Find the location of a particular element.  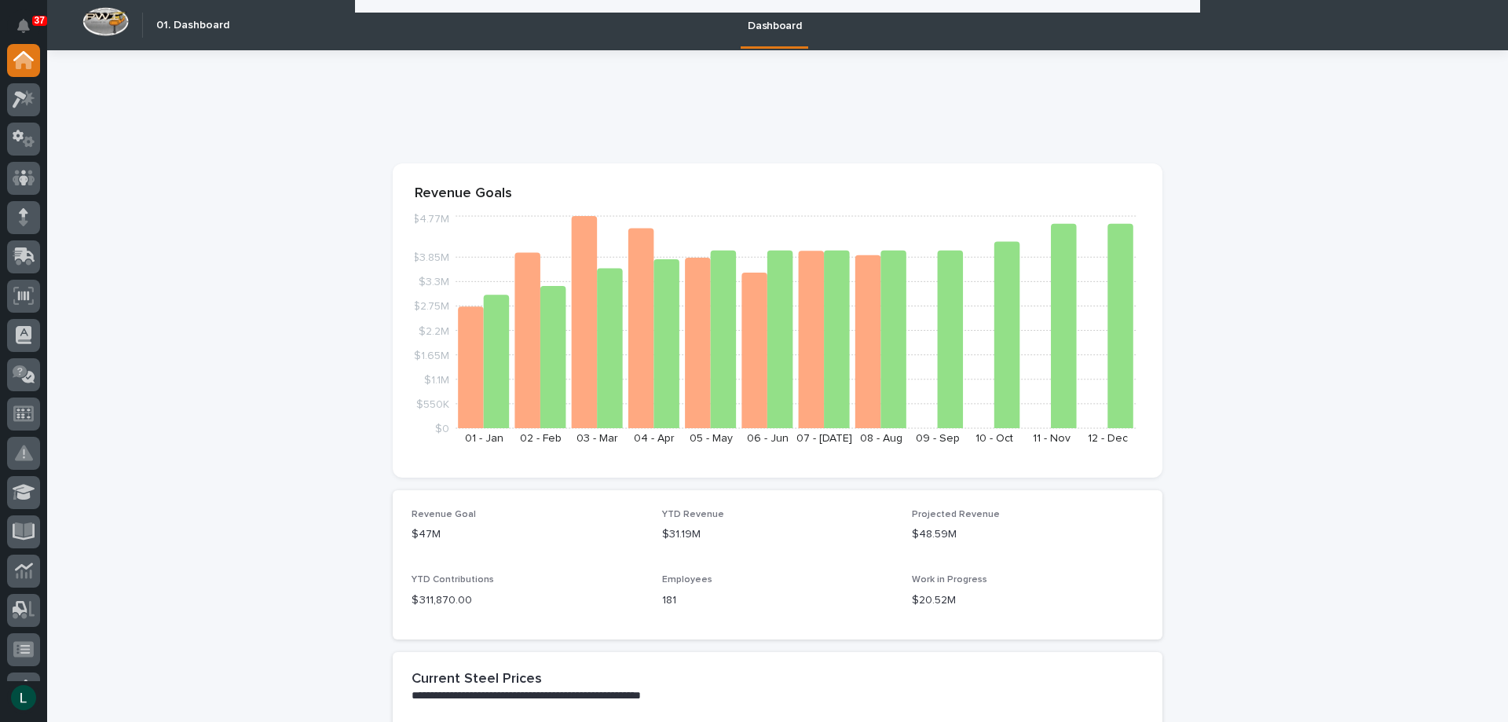

text: 11 - Nov is located at coordinates (1052, 438).